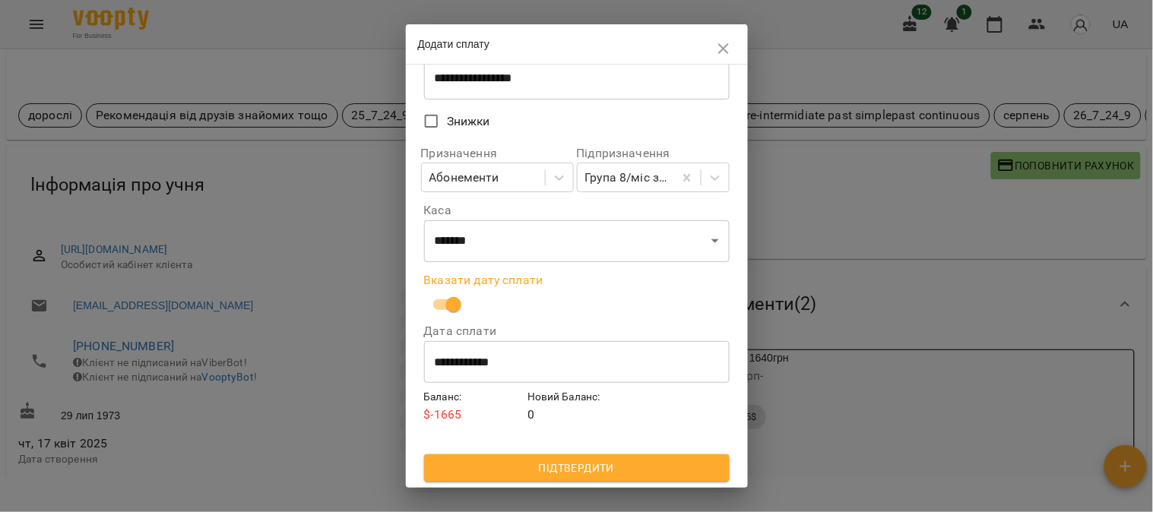  Describe the element at coordinates (576, 397) in the screenshot. I see `h6: Новий Баланс :` at that location.